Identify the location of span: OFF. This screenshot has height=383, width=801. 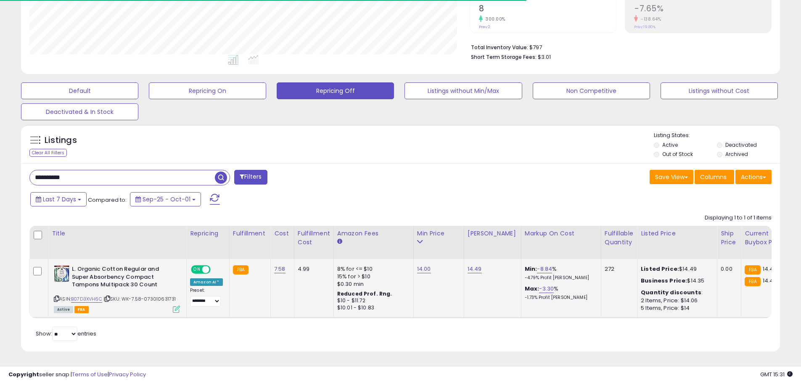
(216, 269).